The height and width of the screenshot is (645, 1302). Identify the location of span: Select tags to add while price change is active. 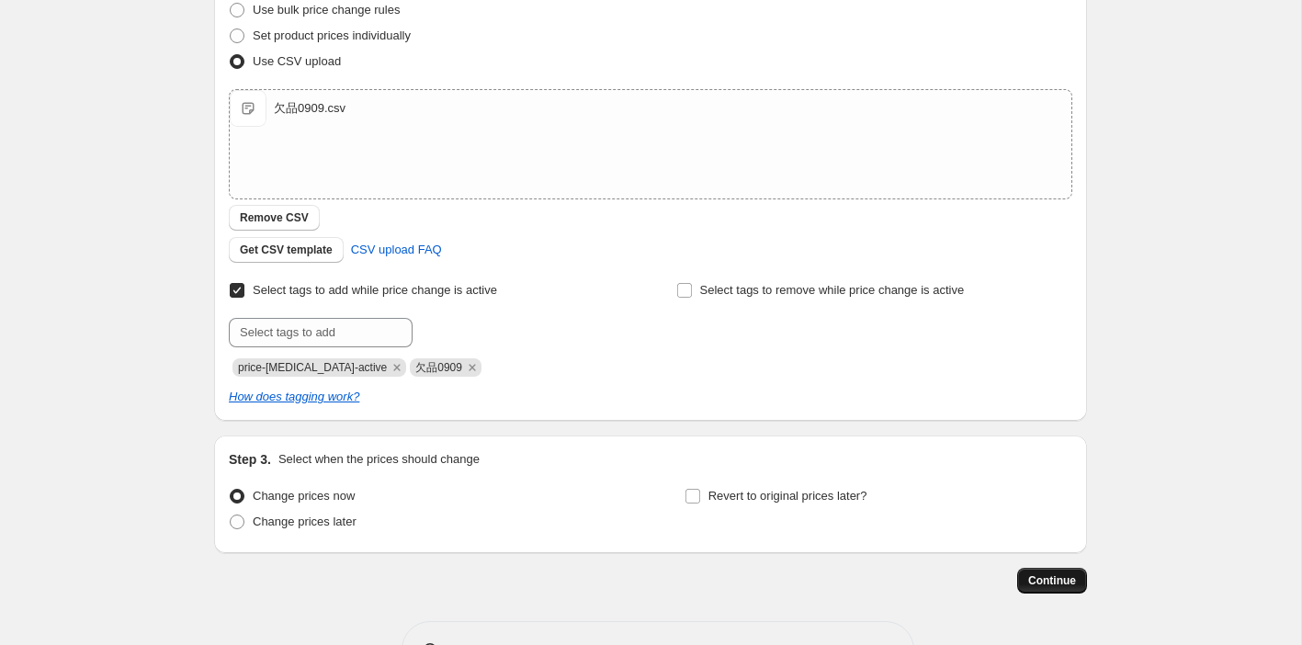
(375, 289).